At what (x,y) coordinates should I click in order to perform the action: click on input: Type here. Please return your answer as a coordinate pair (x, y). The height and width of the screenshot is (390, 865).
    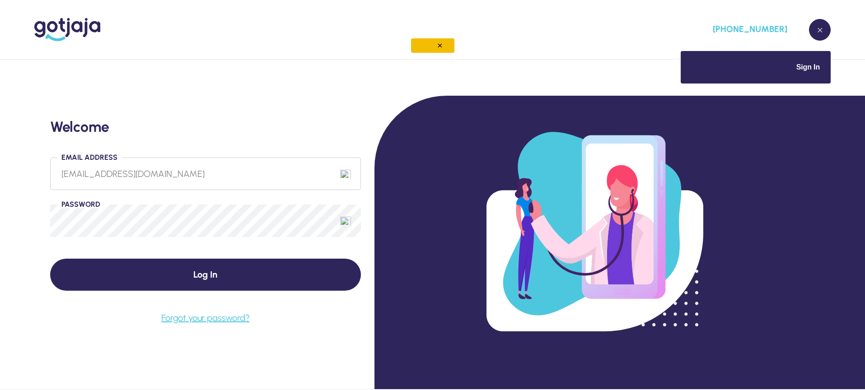
    Looking at the image, I should click on (206, 174).